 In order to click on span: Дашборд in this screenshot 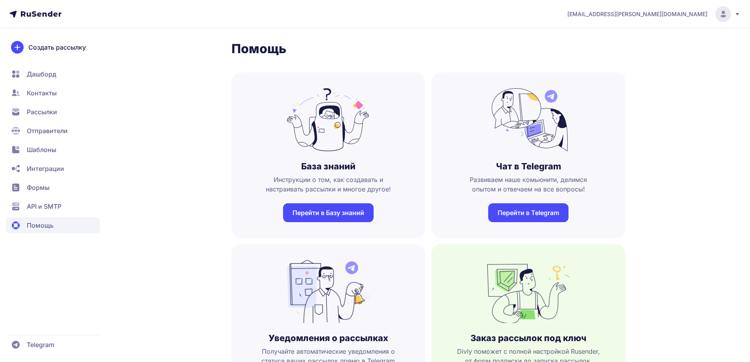, I will do `click(41, 74)`.